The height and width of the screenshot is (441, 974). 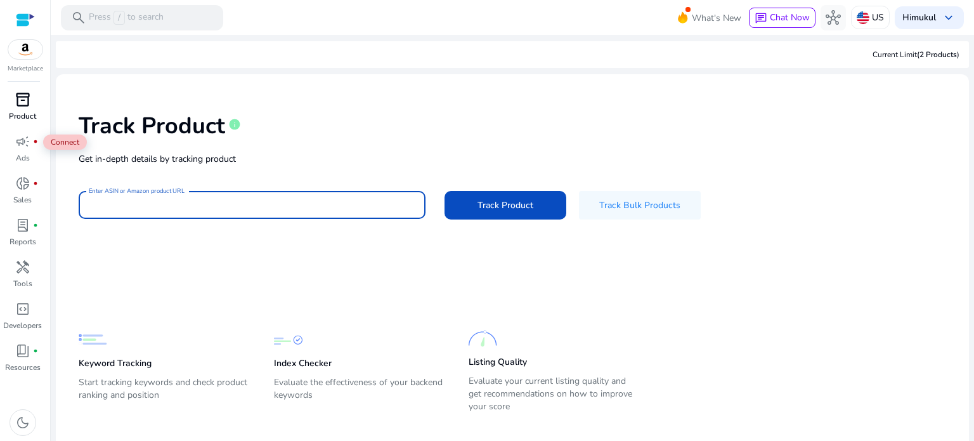 What do you see at coordinates (789, 17) in the screenshot?
I see `span: Chat Now` at bounding box center [789, 17].